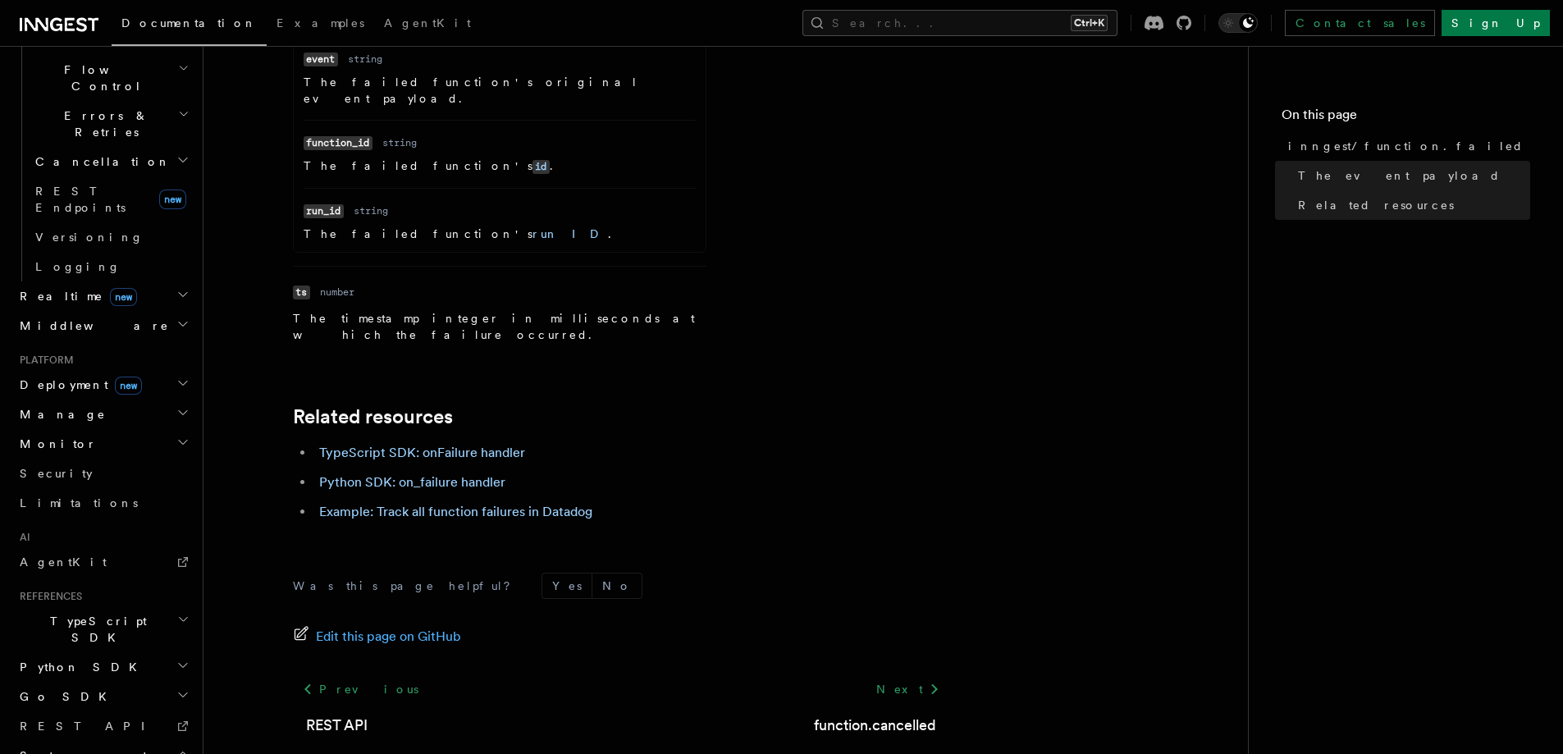 The image size is (1563, 754). Describe the element at coordinates (111, 267) in the screenshot. I see `a: Logging` at that location.